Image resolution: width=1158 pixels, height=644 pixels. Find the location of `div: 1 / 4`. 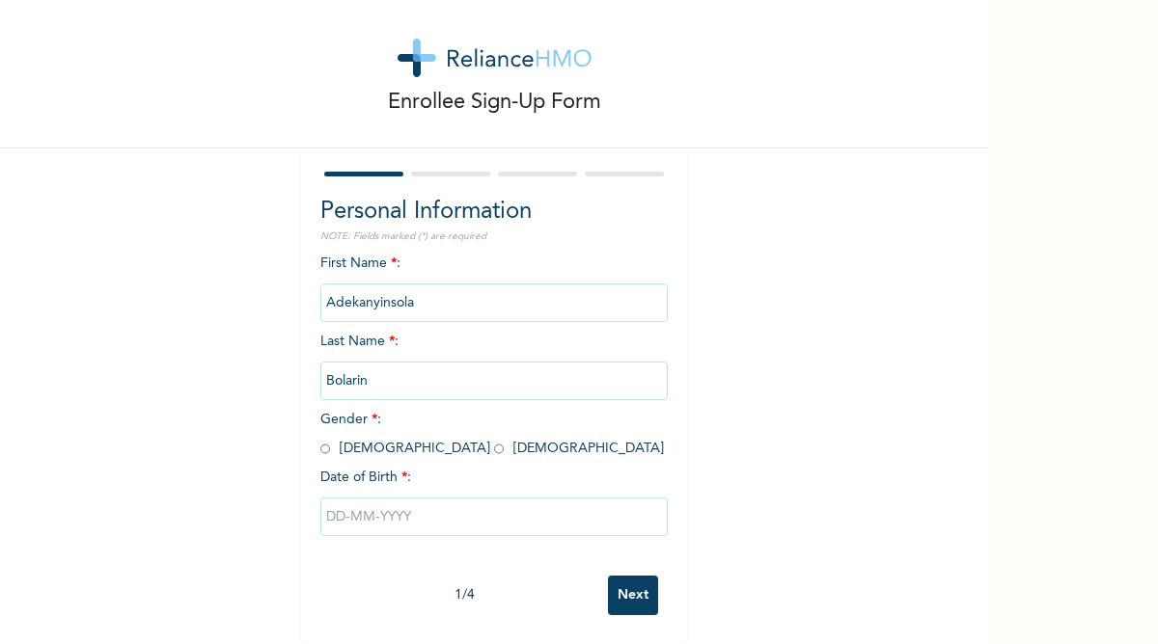

div: 1 / 4 is located at coordinates (464, 595).